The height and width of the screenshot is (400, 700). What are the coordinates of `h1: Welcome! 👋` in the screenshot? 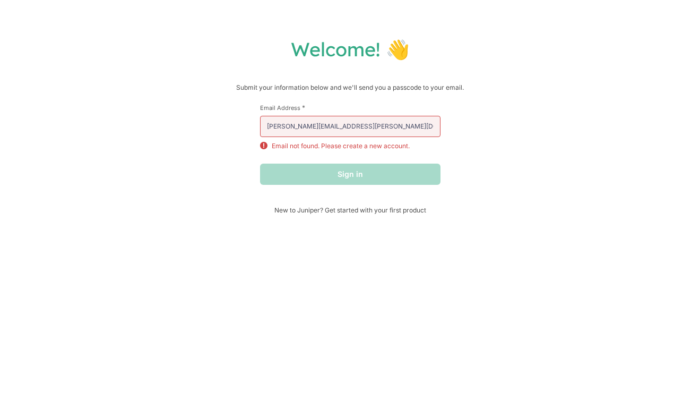 It's located at (350, 49).